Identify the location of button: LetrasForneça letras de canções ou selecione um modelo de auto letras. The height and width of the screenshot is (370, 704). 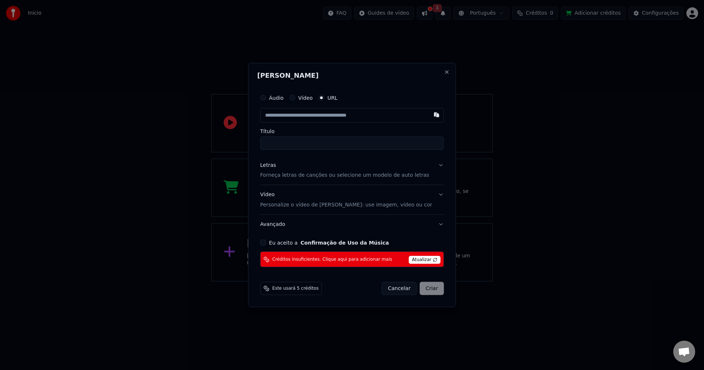
(352, 170).